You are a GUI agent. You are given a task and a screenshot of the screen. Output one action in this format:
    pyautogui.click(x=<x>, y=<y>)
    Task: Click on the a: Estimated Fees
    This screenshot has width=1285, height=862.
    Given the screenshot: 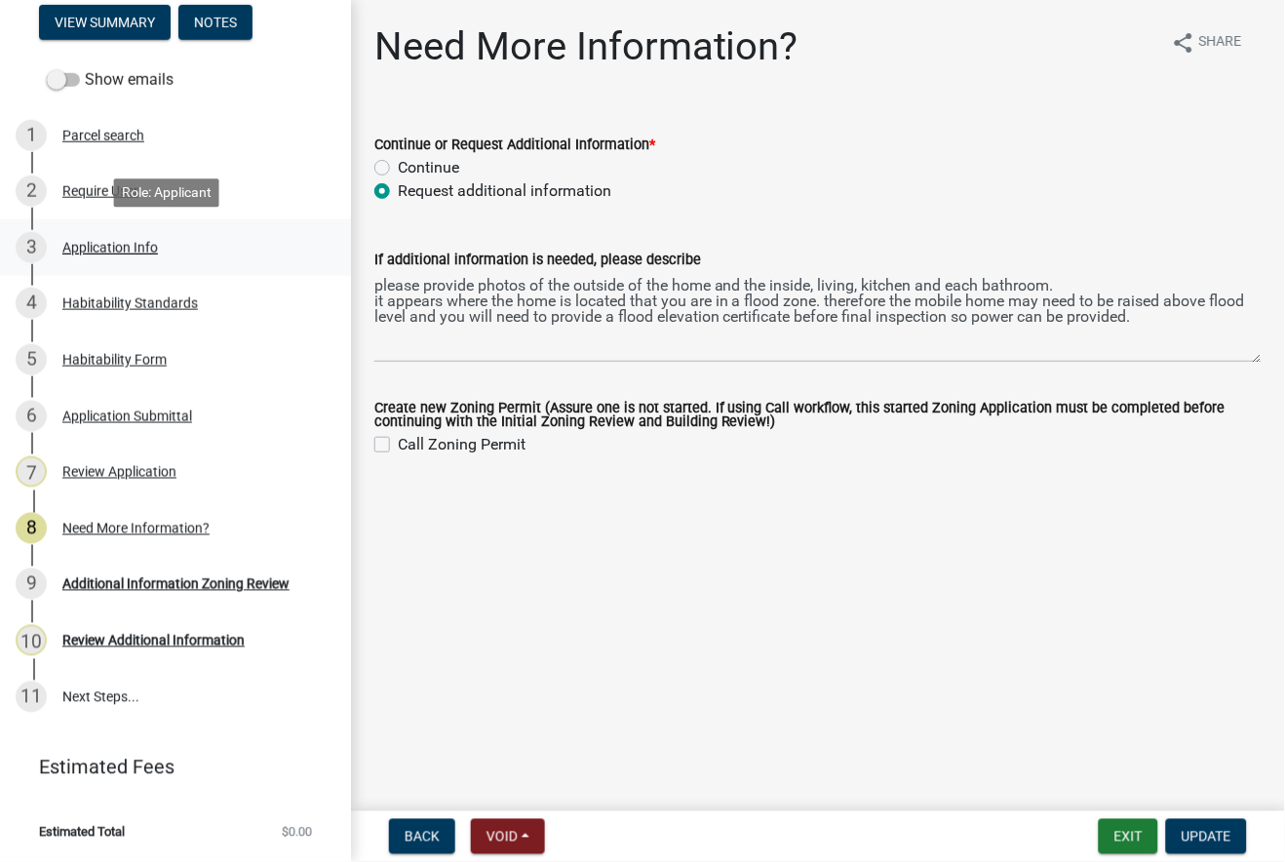 What is the action you would take?
    pyautogui.click(x=168, y=767)
    